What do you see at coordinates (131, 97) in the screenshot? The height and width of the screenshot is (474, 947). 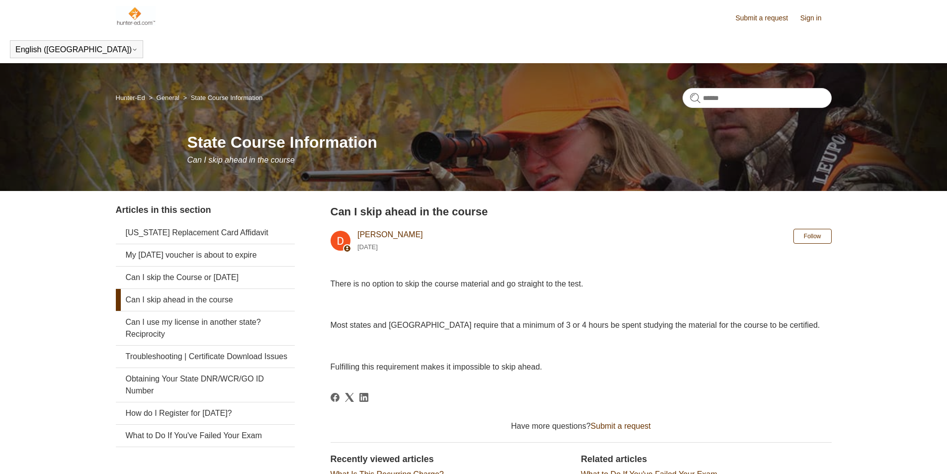 I see `li: Hunter-Ed` at bounding box center [131, 97].